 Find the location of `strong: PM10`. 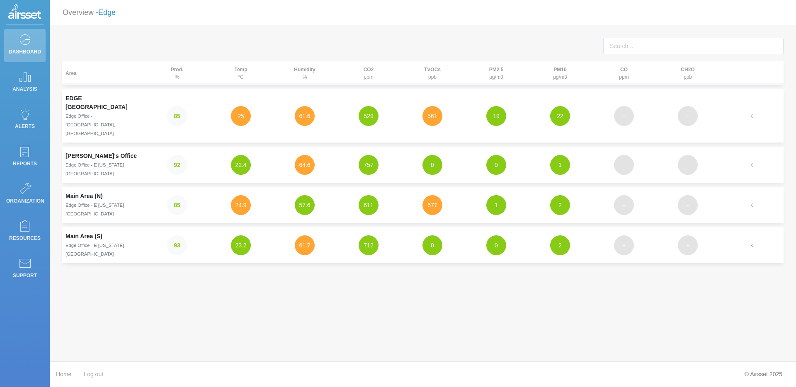

strong: PM10 is located at coordinates (560, 70).